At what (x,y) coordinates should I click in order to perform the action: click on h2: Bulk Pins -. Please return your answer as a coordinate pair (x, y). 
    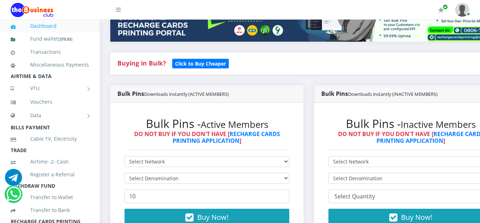
    Looking at the image, I should click on (207, 123).